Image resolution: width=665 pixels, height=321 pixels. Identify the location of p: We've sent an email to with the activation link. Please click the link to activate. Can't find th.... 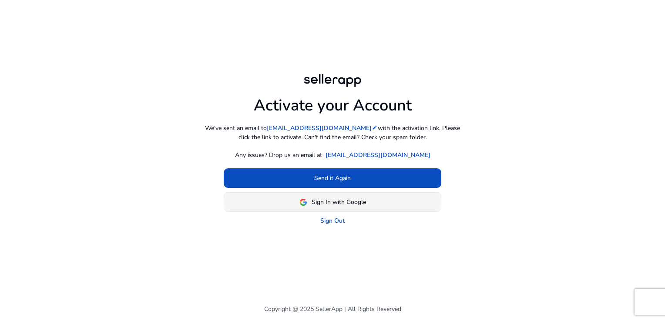
(333, 133).